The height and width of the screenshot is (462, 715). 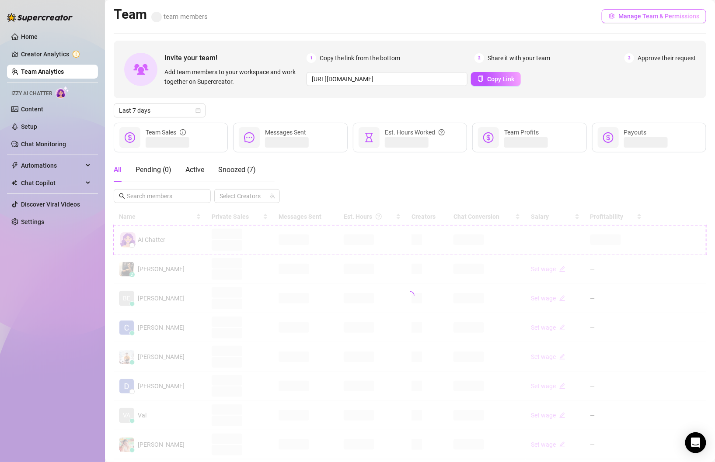 I want to click on span: Add team members to your workspace and work together on Supercreator., so click(x=233, y=77).